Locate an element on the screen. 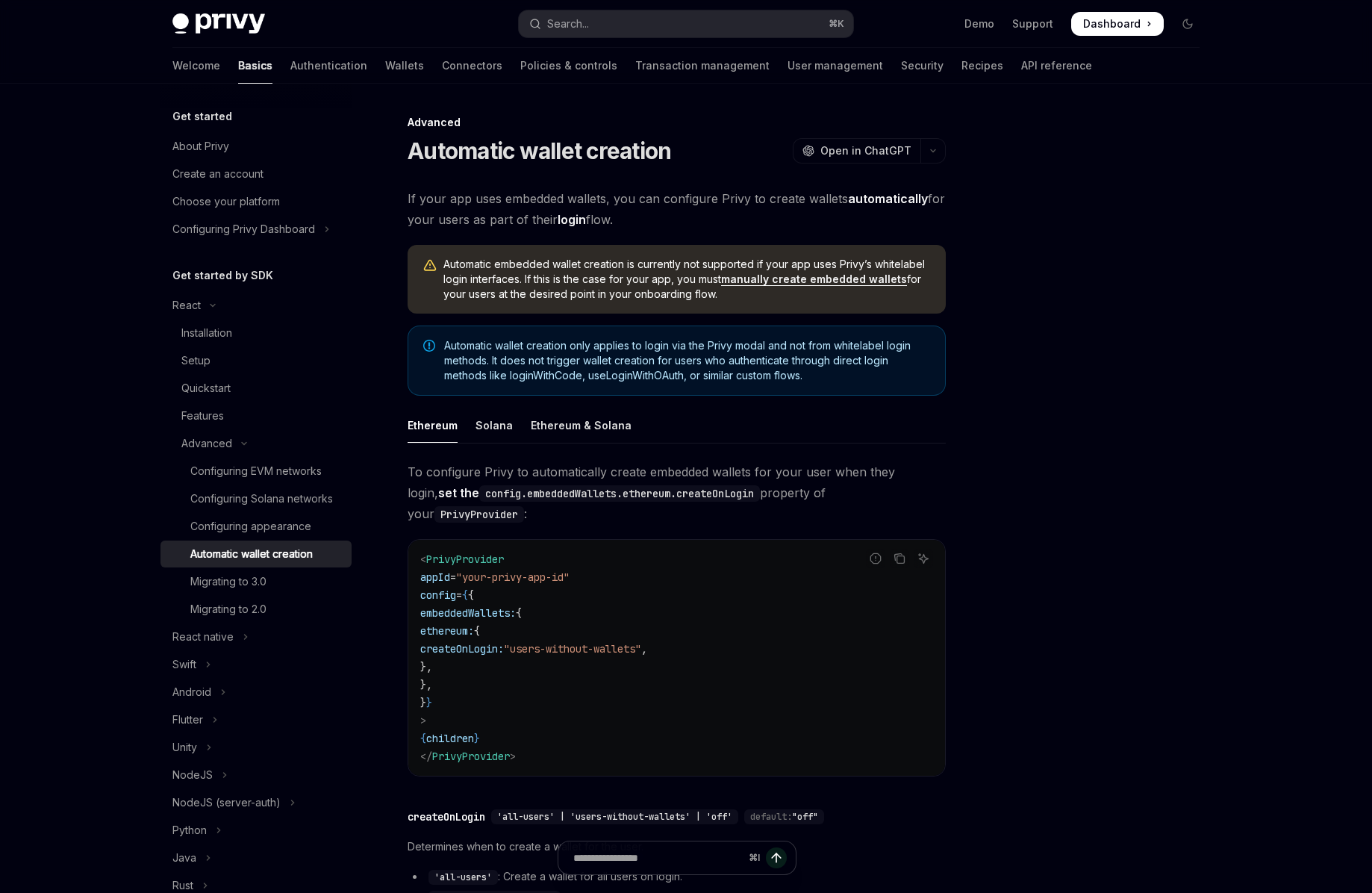  button: Toggle NodeJS (server-auth) section is located at coordinates (256, 802).